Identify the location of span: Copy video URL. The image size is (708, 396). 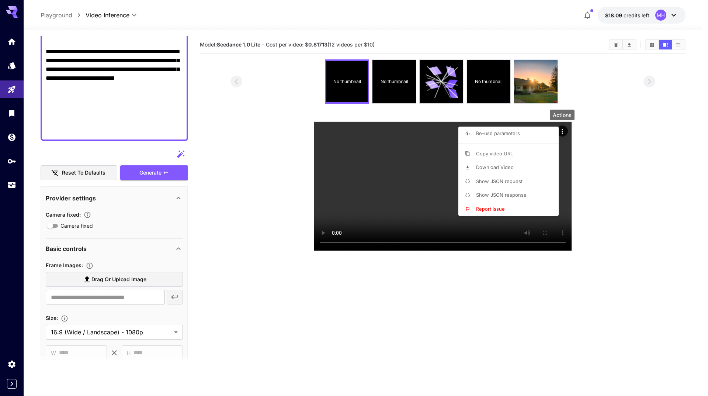
(494, 153).